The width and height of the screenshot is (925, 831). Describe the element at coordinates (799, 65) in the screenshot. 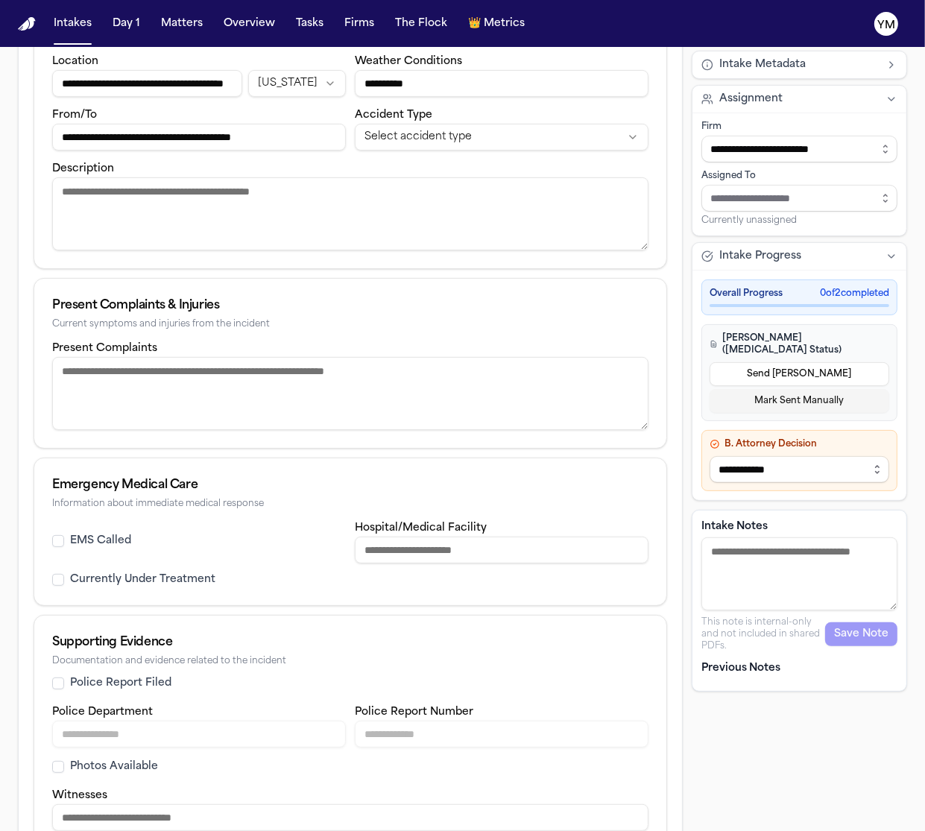

I see `button: Intake Metadata` at that location.